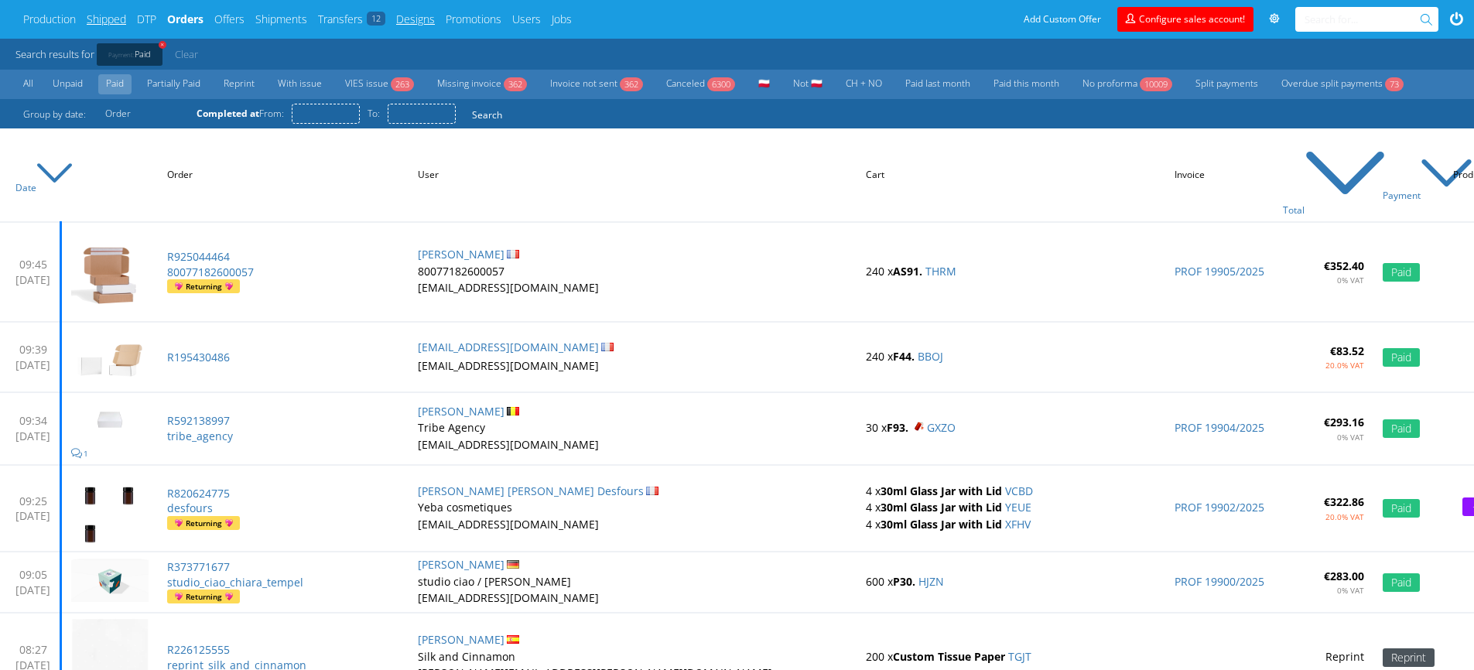 This screenshot has height=670, width=1474. What do you see at coordinates (110, 272) in the screenshot?
I see `img: 190948-18-da-63-ae-6-ece-4-f-5-b-9-a-05-7-b-69528-a-72-a-4.png` at bounding box center [110, 272].